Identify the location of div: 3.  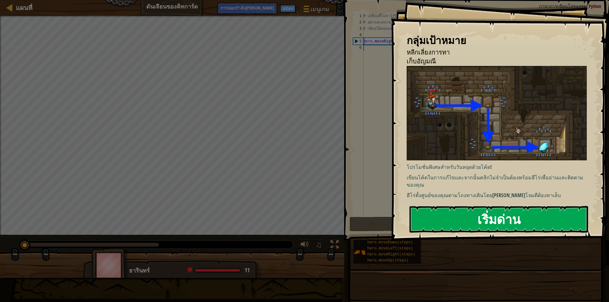
(358, 29).